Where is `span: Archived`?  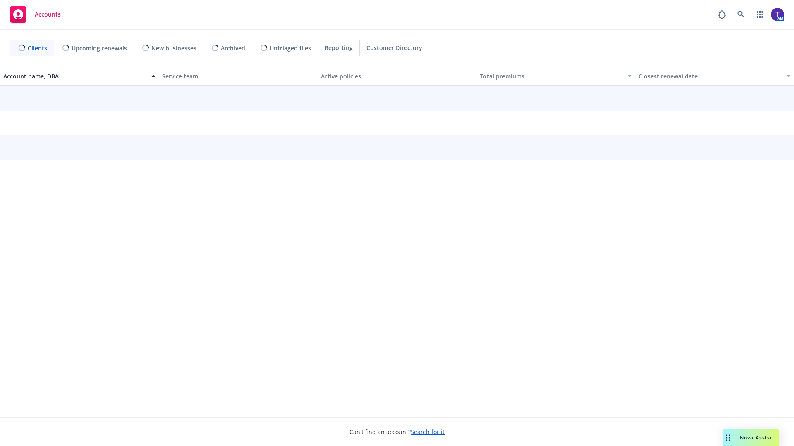
span: Archived is located at coordinates (233, 48).